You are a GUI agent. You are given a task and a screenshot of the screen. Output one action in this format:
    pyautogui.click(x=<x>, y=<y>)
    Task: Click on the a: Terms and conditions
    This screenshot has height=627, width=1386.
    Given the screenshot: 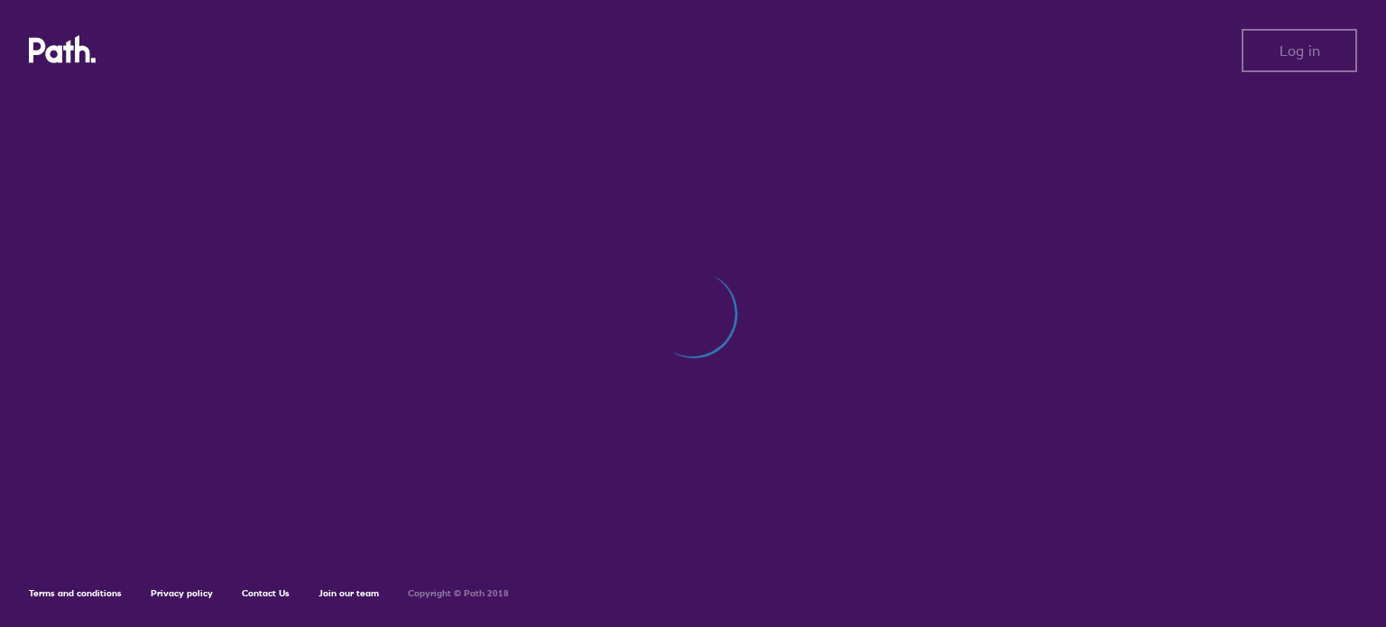 What is the action you would take?
    pyautogui.click(x=75, y=593)
    